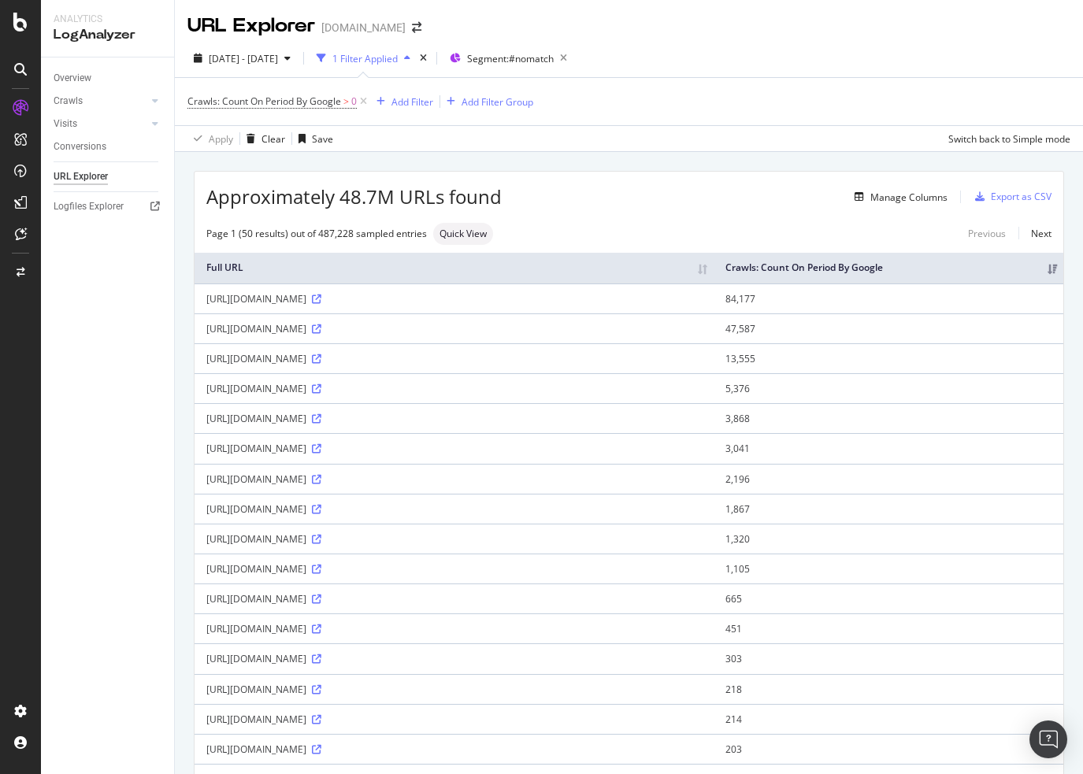  I want to click on div: Overview, so click(72, 78).